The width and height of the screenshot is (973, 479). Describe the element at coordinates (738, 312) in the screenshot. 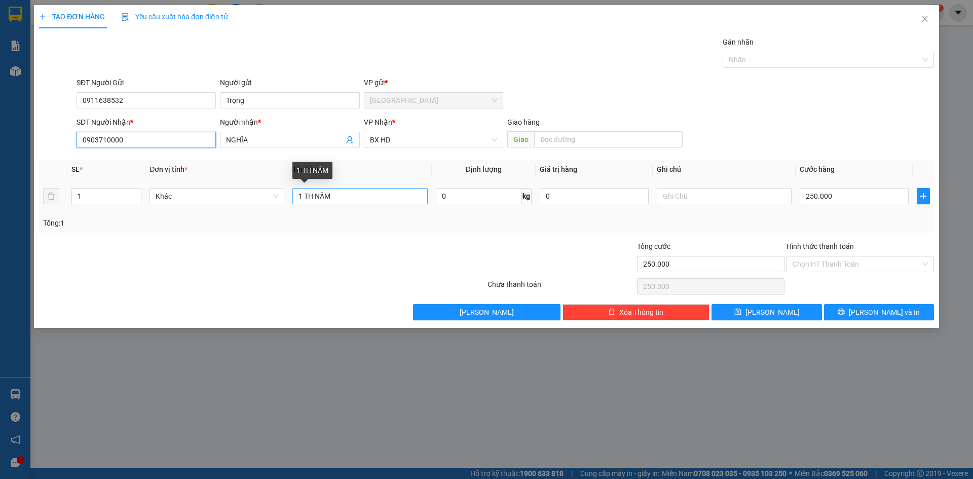

I see `span: save` at that location.